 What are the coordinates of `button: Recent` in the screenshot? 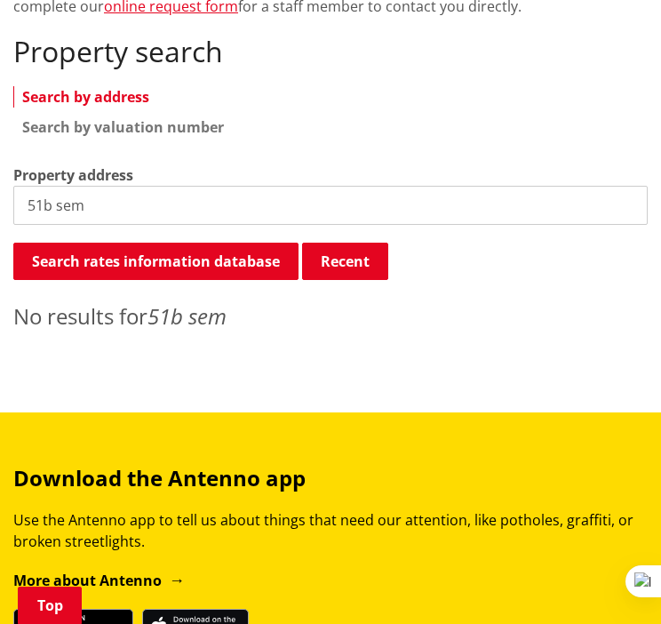 It's located at (345, 261).